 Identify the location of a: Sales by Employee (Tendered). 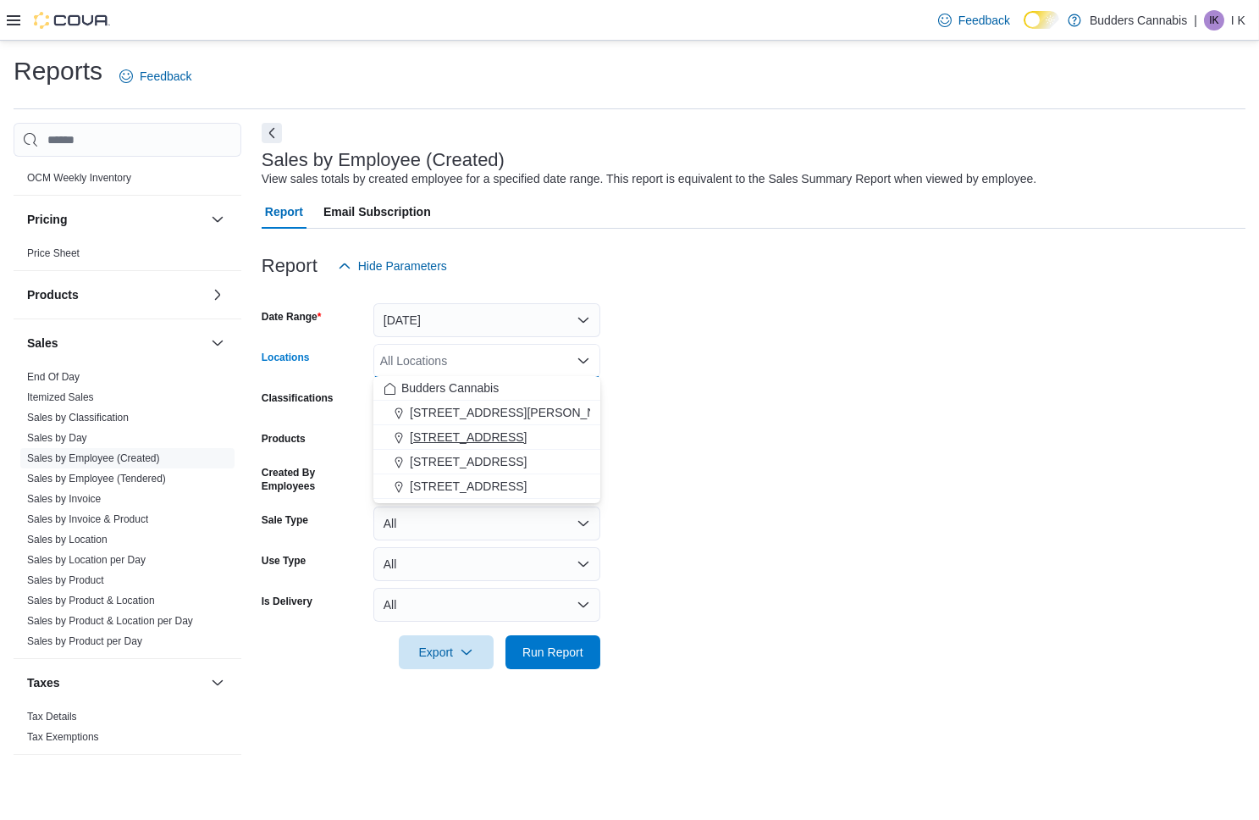
(97, 478).